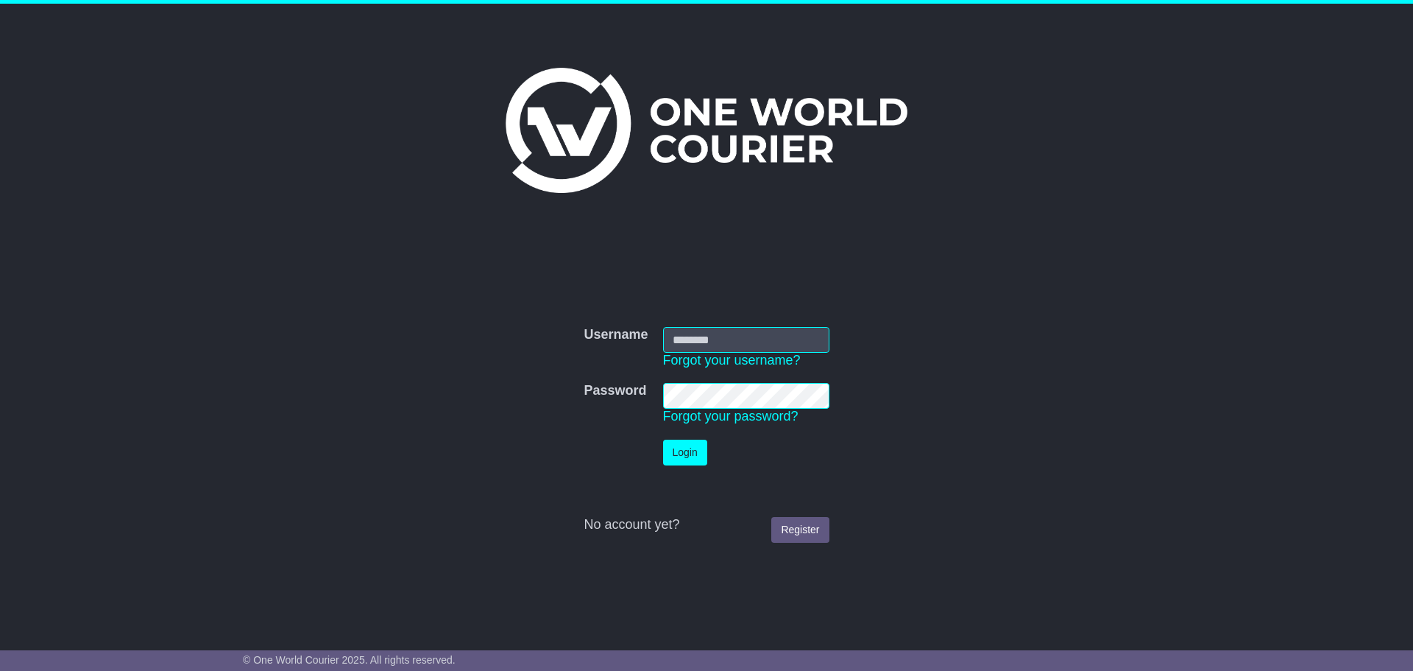 The width and height of the screenshot is (1413, 671). What do you see at coordinates (707, 130) in the screenshot?
I see `img: One World` at bounding box center [707, 130].